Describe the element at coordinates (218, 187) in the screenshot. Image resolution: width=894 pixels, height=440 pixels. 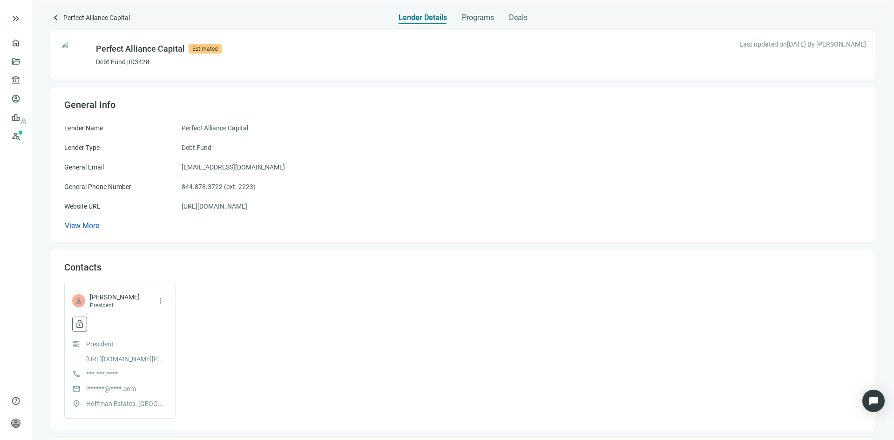
I see `span: 844.878.3722 (ext. 2223)` at that location.